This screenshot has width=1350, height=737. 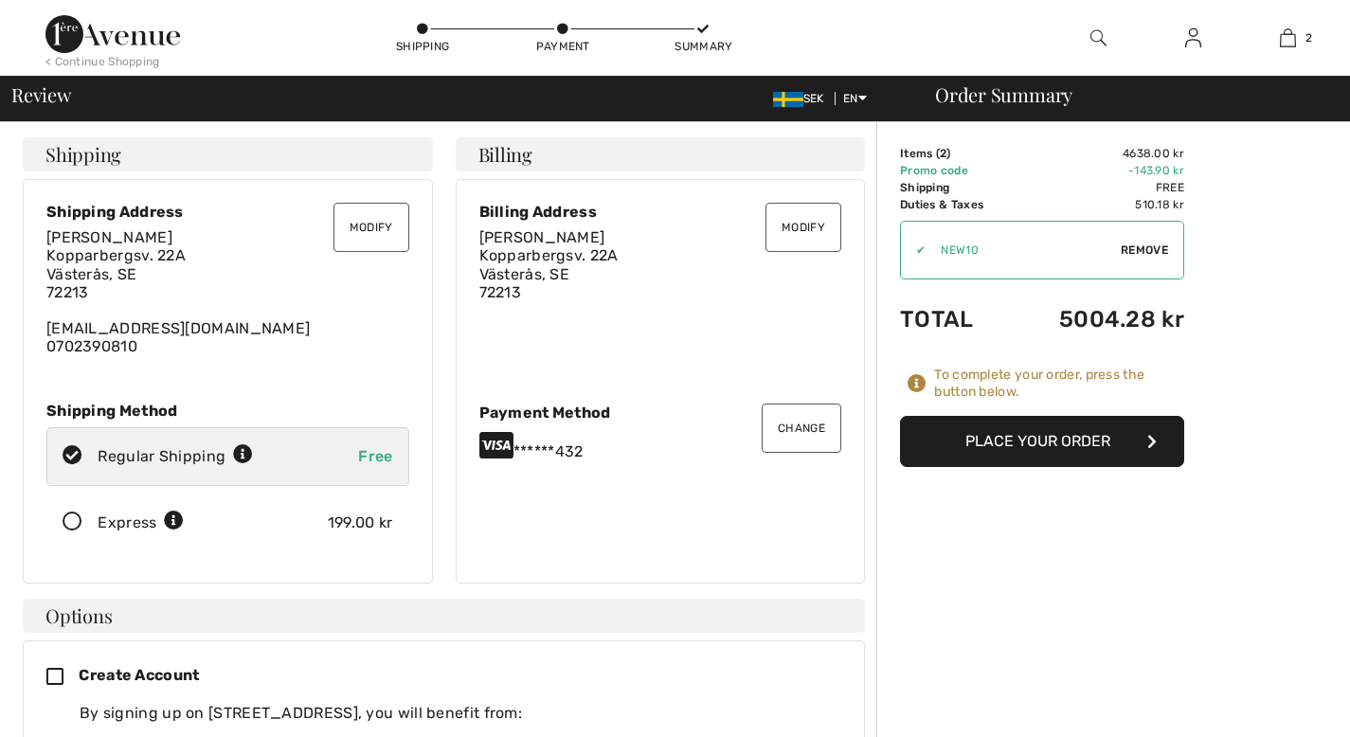 I want to click on button: Change, so click(x=802, y=428).